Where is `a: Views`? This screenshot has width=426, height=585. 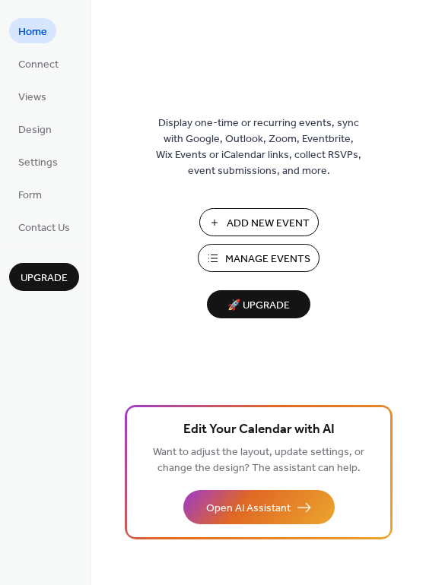
a: Views is located at coordinates (32, 96).